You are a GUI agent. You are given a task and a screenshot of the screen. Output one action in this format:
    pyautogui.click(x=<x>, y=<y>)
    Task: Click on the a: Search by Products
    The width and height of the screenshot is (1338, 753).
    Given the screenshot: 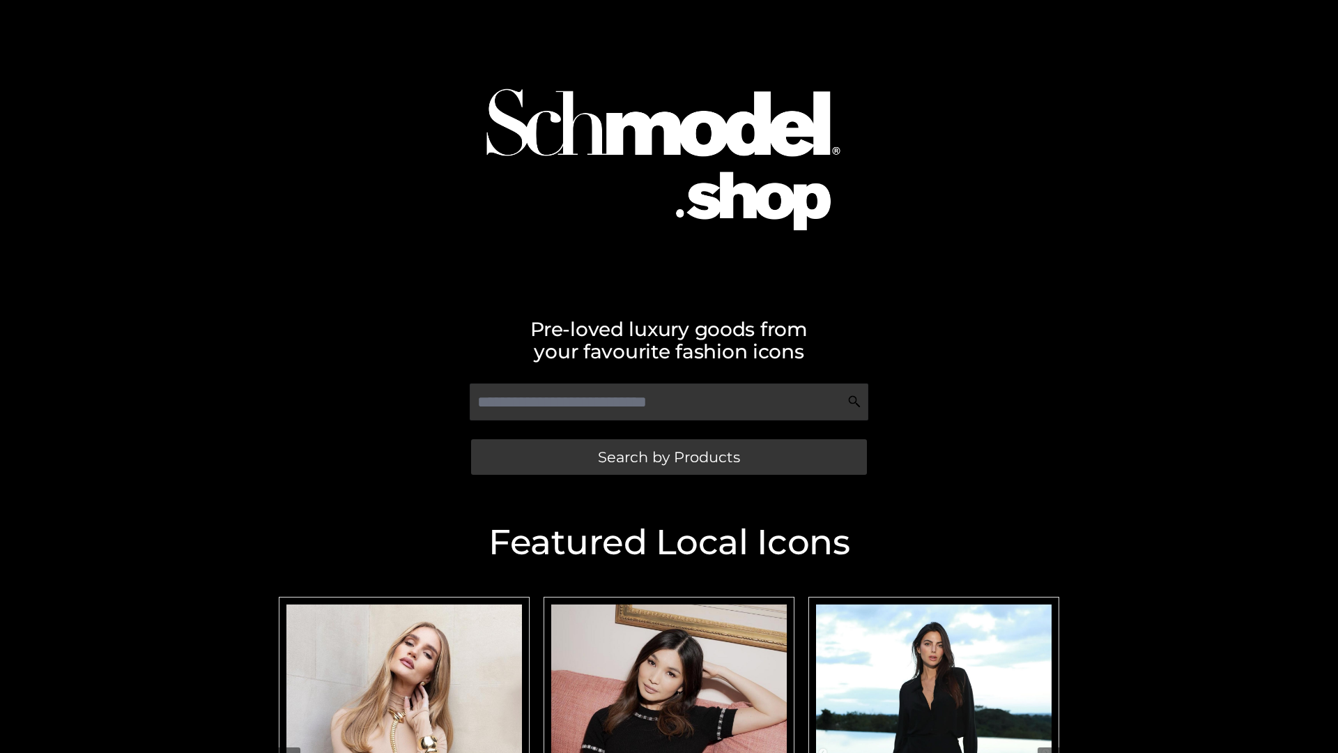 What is the action you would take?
    pyautogui.click(x=669, y=457)
    